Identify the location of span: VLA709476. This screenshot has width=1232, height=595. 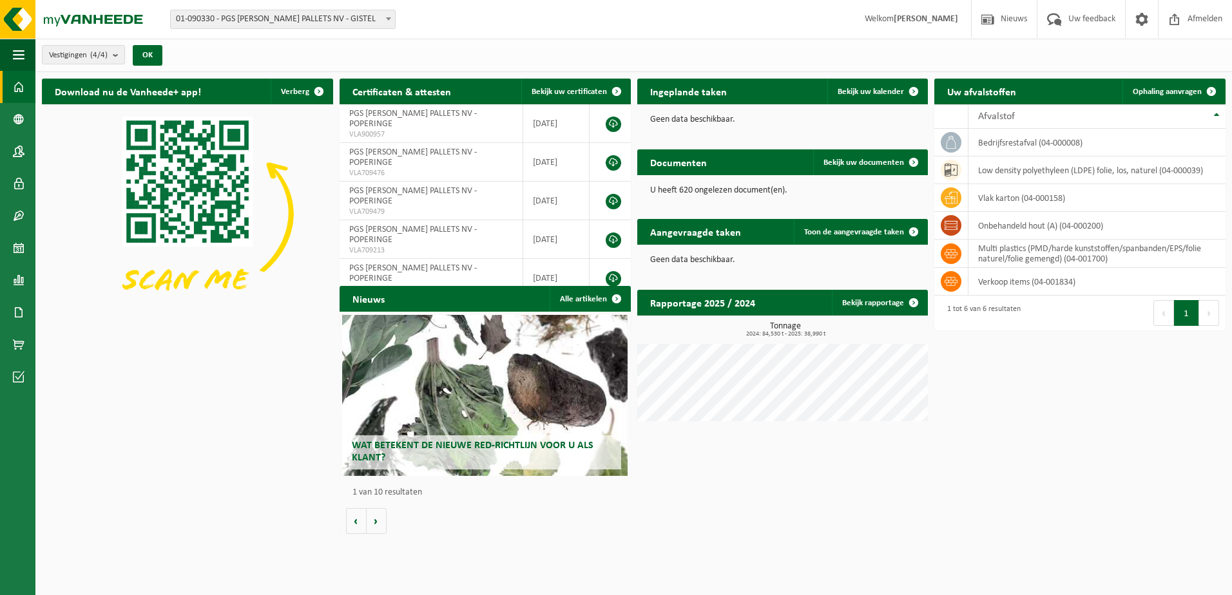
(431, 173).